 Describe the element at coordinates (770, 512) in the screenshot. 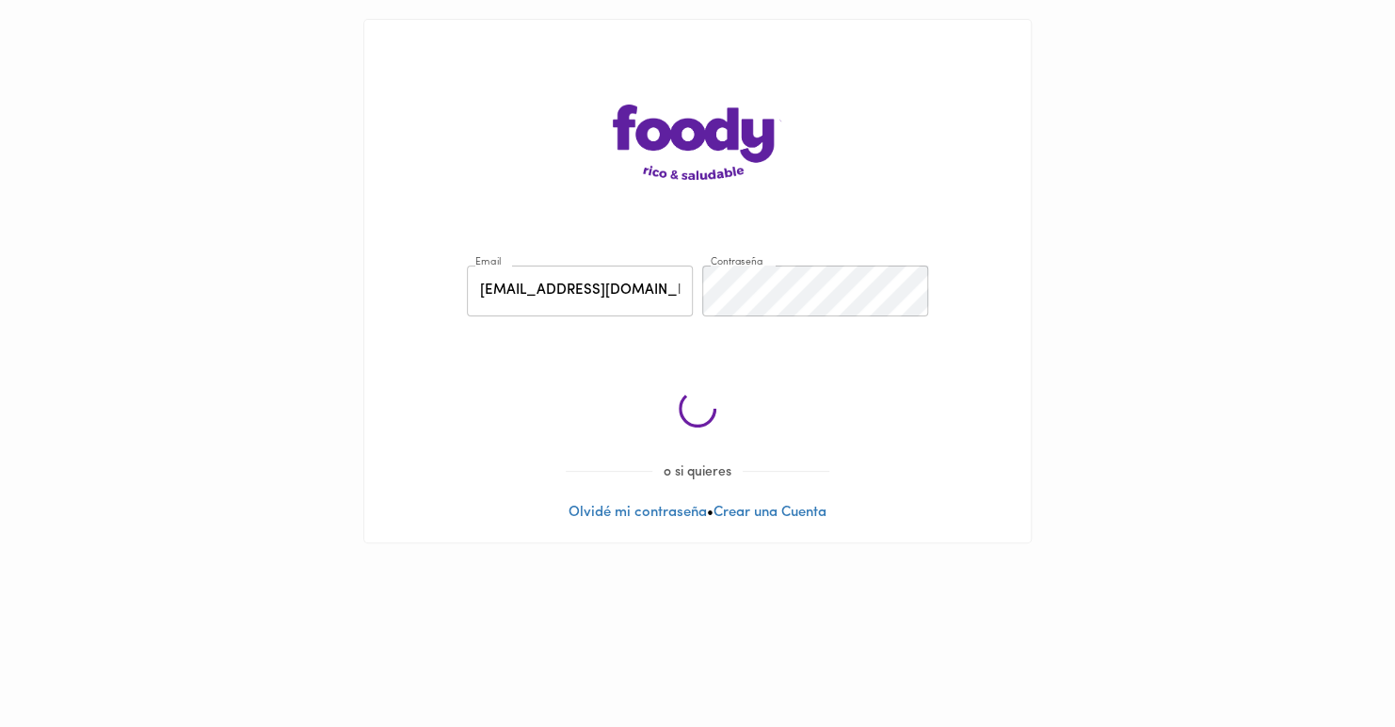

I see `a: Crear una Cuenta` at that location.